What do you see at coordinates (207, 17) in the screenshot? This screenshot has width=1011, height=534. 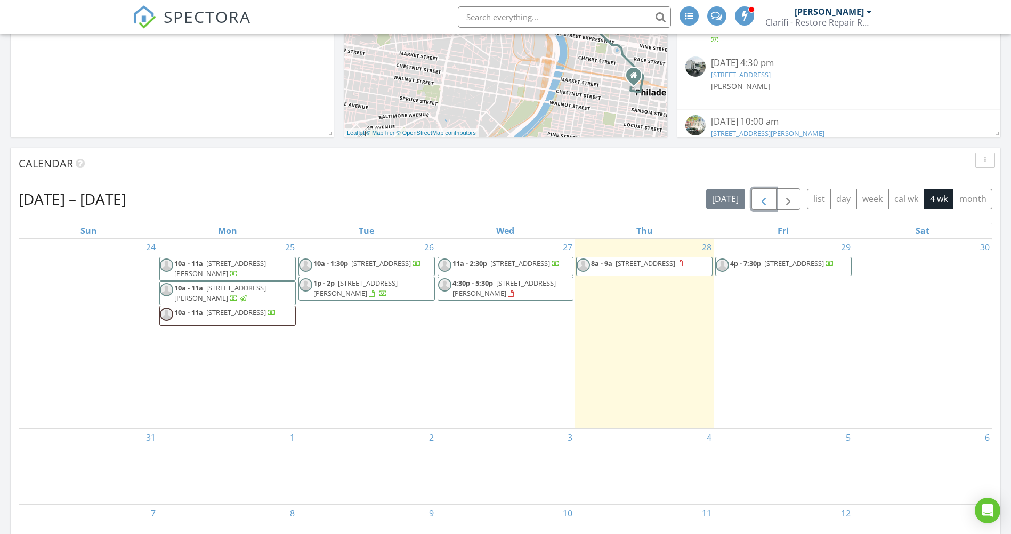 I see `span: SPECTORA` at bounding box center [207, 17].